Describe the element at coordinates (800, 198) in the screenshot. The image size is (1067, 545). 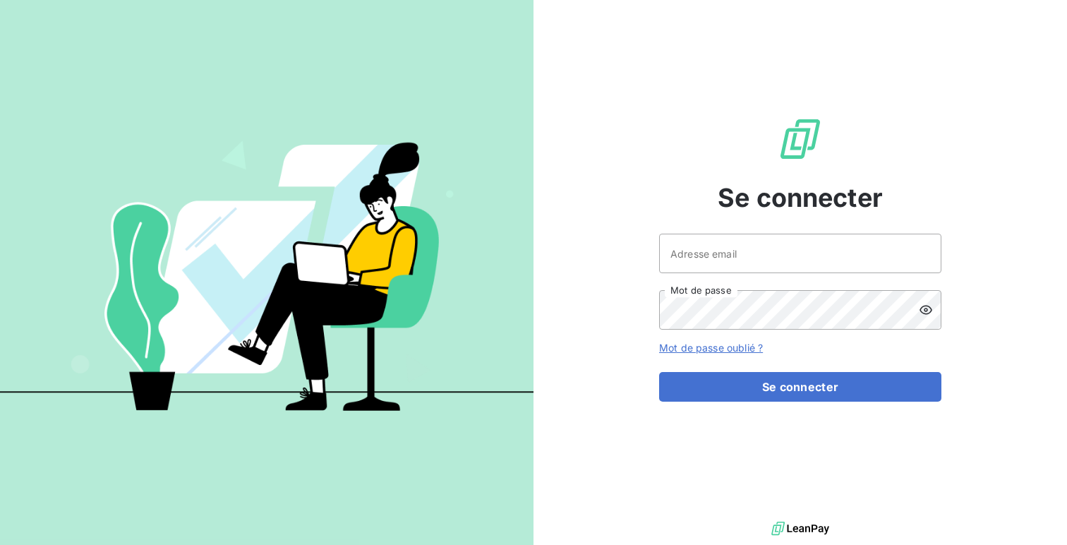
I see `span: Se connecter` at that location.